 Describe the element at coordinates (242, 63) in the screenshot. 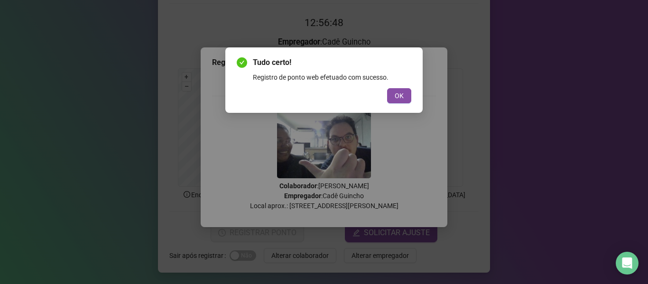

I see `span: check-circle` at that location.